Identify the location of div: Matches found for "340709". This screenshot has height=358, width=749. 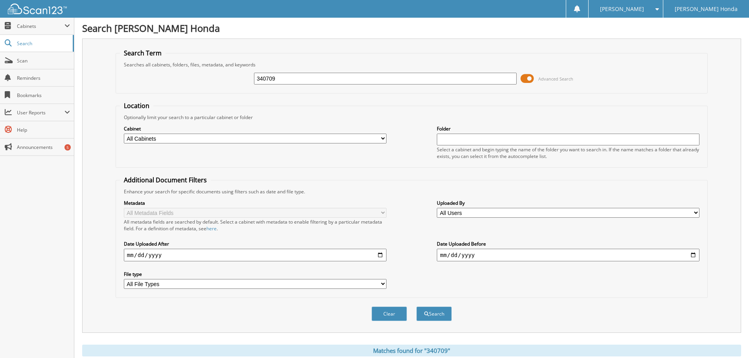
(412, 351).